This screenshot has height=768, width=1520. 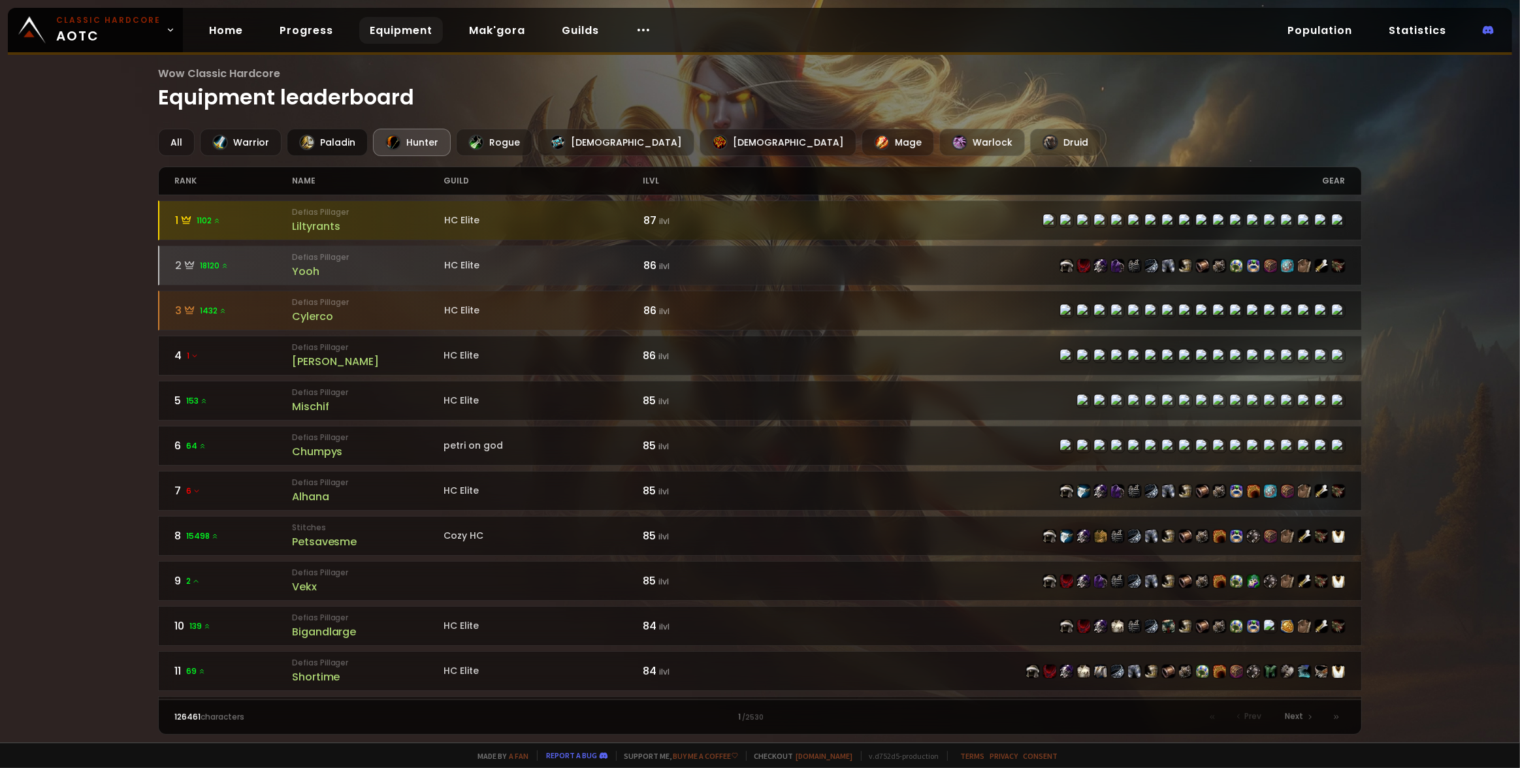 I want to click on div: Petsavesme, so click(x=368, y=541).